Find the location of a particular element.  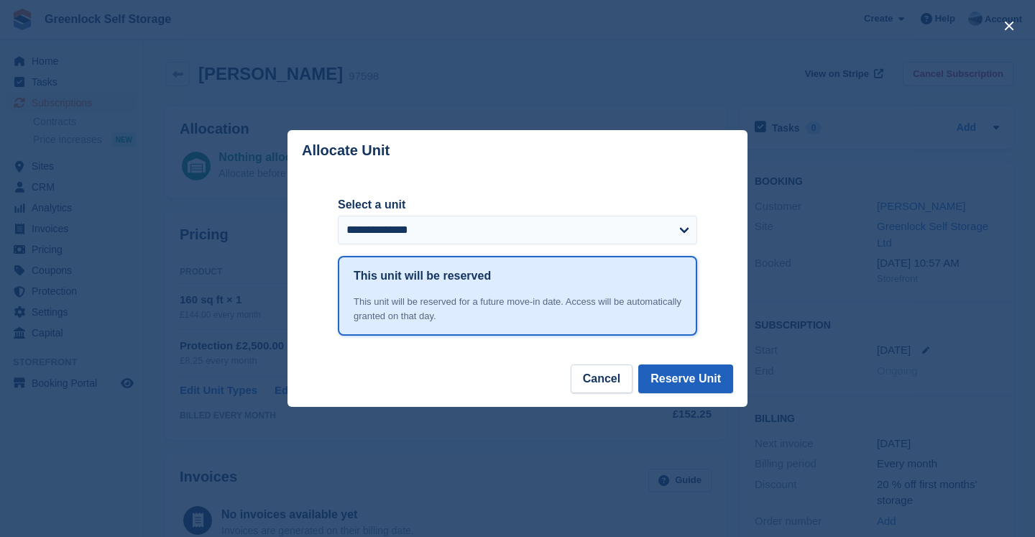

button: close is located at coordinates (1009, 26).